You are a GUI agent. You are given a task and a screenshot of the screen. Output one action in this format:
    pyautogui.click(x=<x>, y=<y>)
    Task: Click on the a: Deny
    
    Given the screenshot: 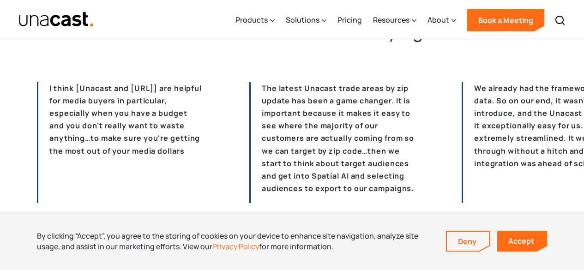 What is the action you would take?
    pyautogui.click(x=468, y=242)
    